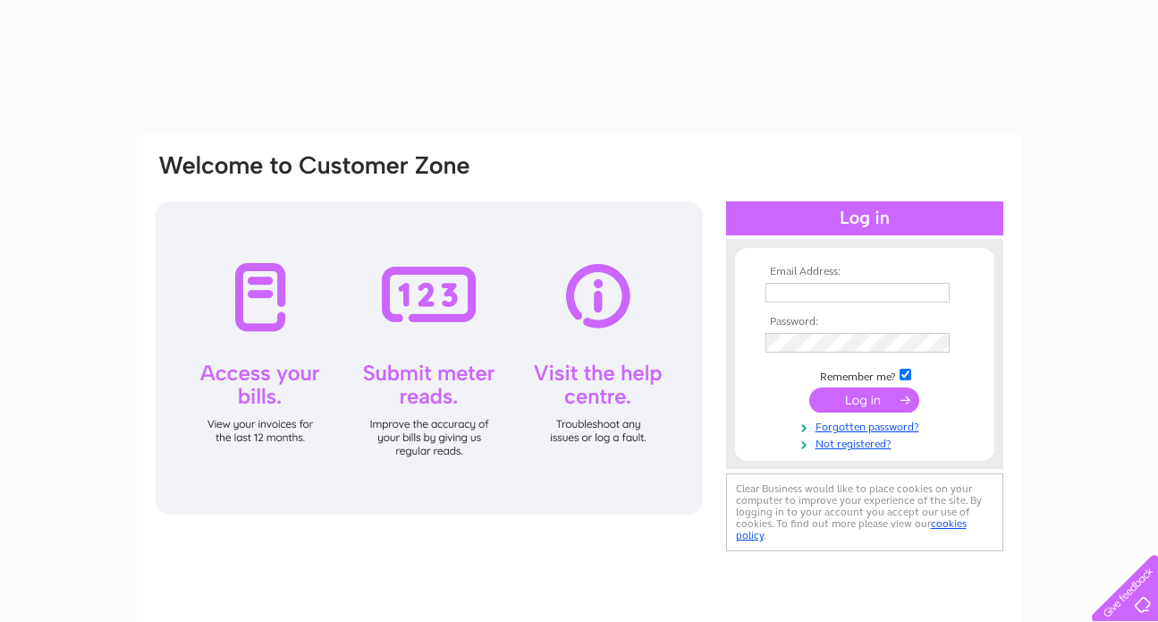 The width and height of the screenshot is (1158, 622). What do you see at coordinates (867, 425) in the screenshot?
I see `a: Forgotten password?` at bounding box center [867, 425].